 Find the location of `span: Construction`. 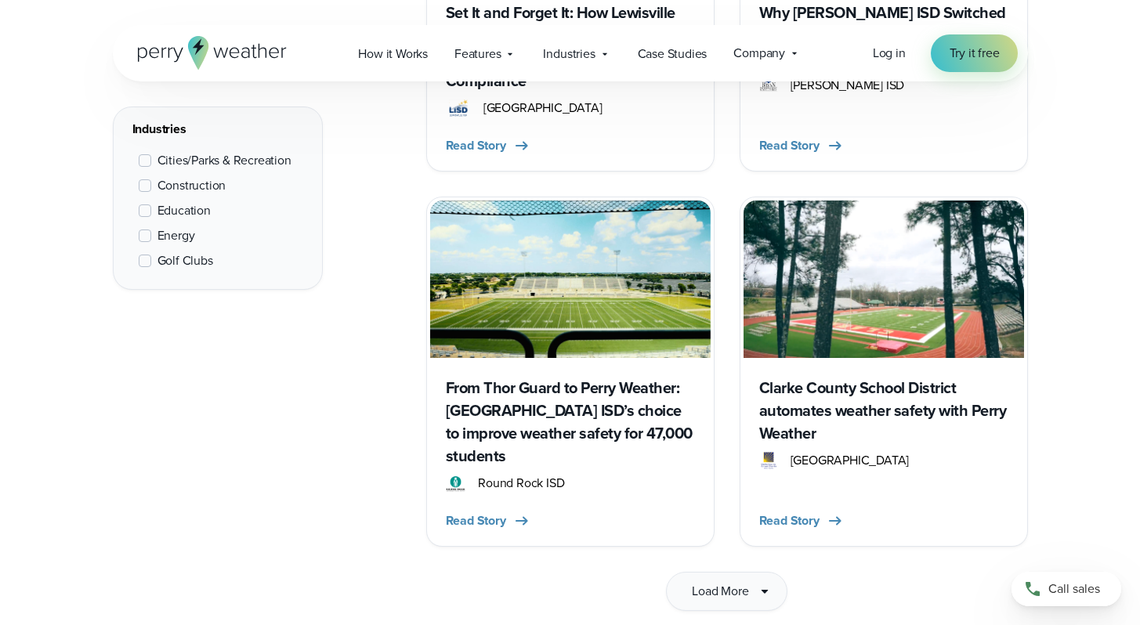

span: Construction is located at coordinates (192, 186).